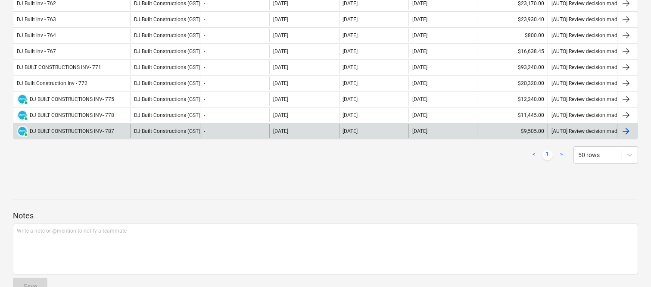 The image size is (651, 287). What do you see at coordinates (52, 83) in the screenshot?
I see `div: DJ Built Construction Inv - 772` at bounding box center [52, 83].